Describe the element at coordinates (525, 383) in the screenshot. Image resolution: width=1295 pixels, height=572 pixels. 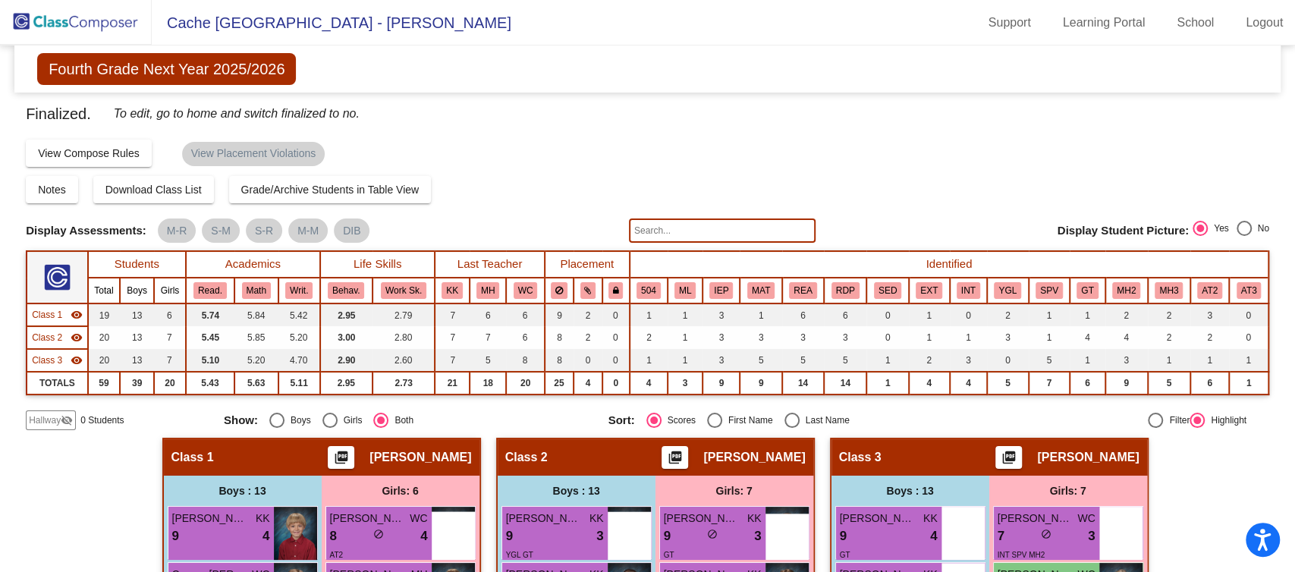
I see `td: 20` at that location.